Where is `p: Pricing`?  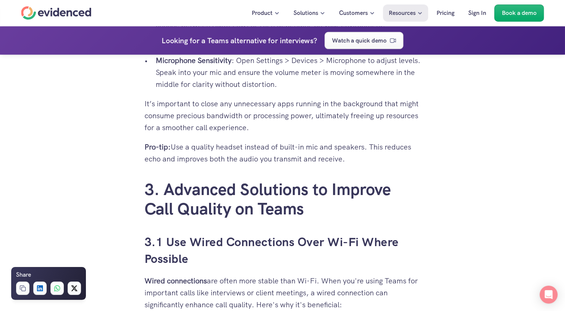 p: Pricing is located at coordinates (446, 13).